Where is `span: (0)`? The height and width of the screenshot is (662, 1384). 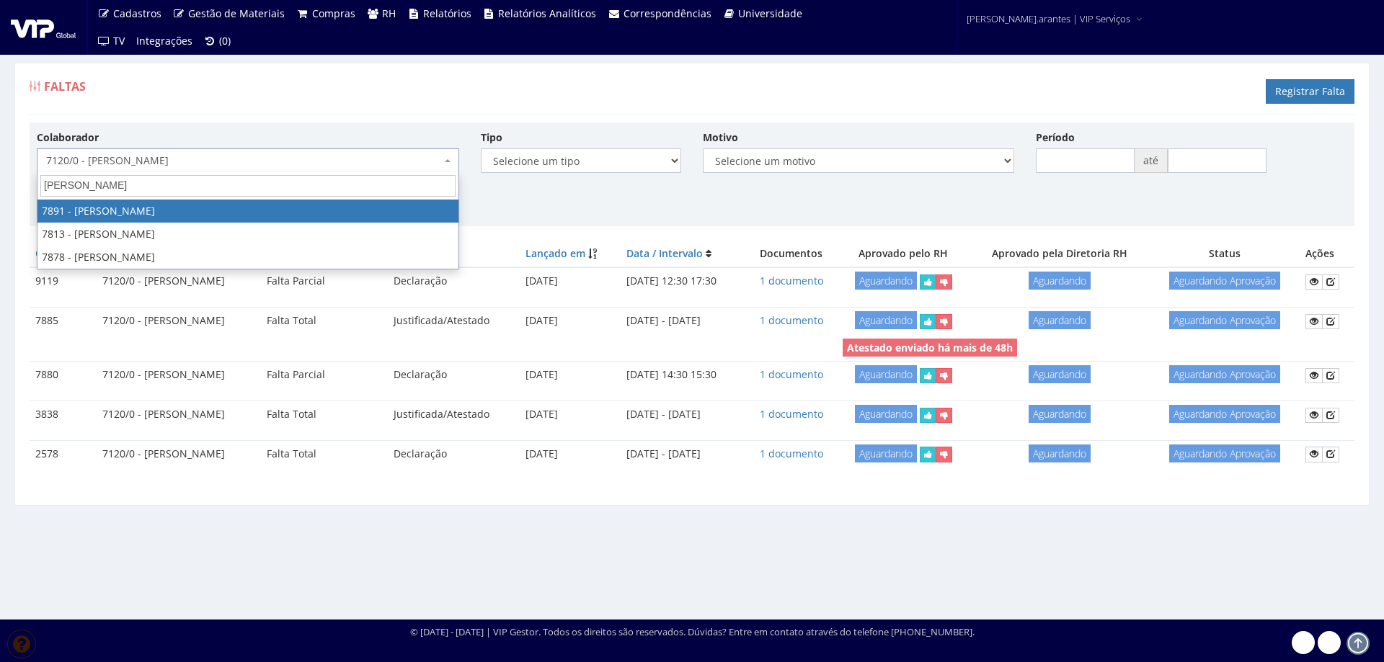 span: (0) is located at coordinates (225, 40).